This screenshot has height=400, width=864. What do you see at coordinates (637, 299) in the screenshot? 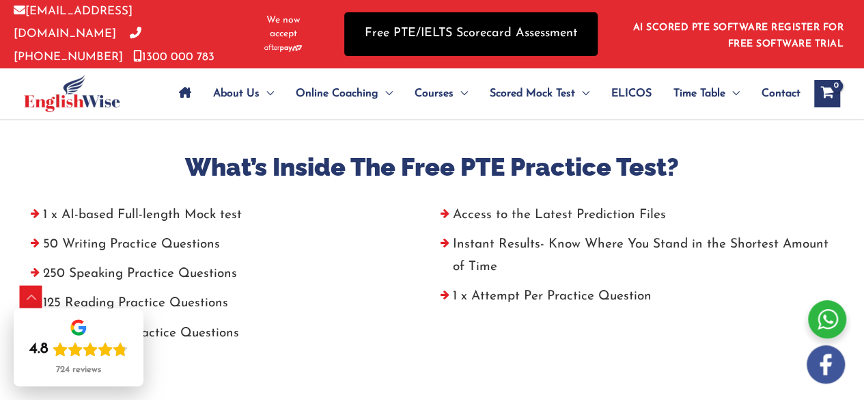
I see `li: 1 x Attempt Per Practice Question` at bounding box center [637, 299].